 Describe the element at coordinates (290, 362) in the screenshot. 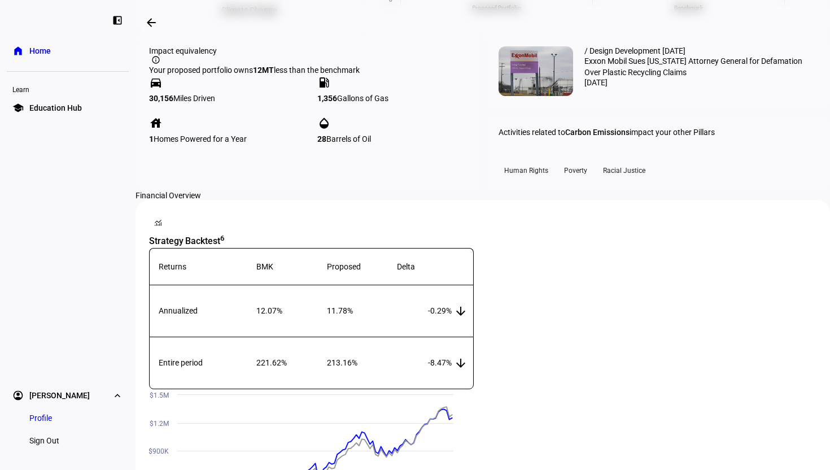

I see `div: 221.62%` at that location.